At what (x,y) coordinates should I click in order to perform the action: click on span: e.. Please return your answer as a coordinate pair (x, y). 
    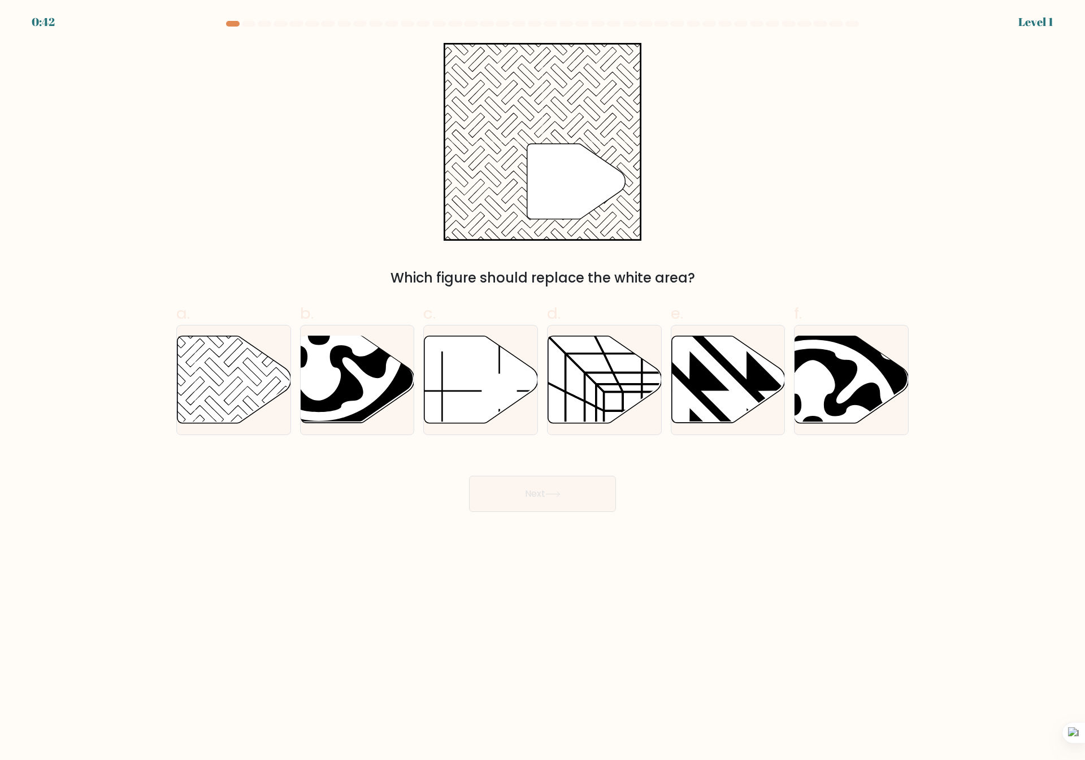
    Looking at the image, I should click on (677, 313).